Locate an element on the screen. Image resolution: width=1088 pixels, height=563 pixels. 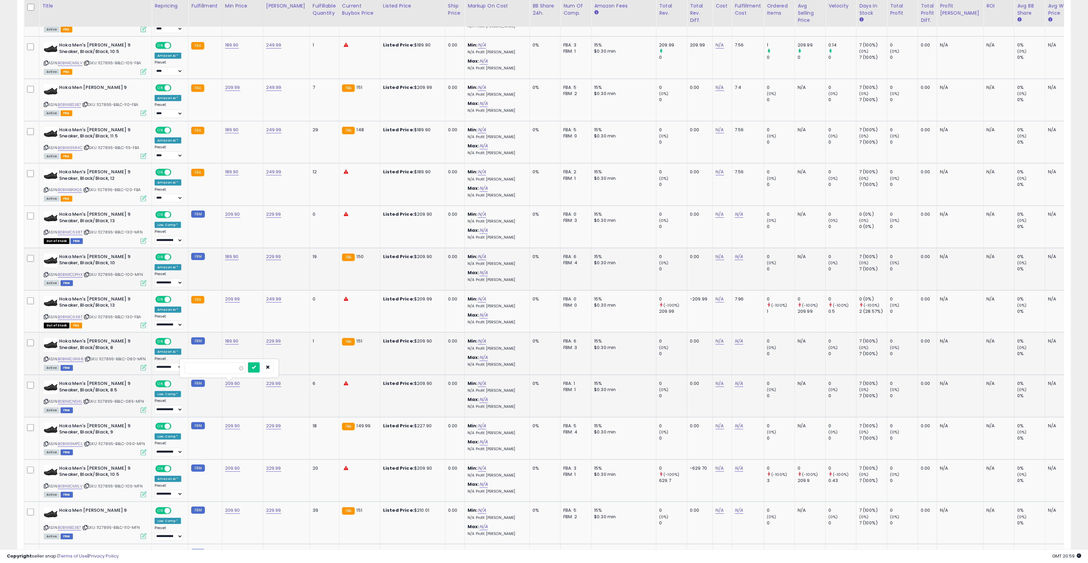
div: ASIN: is located at coordinates (95, 185).